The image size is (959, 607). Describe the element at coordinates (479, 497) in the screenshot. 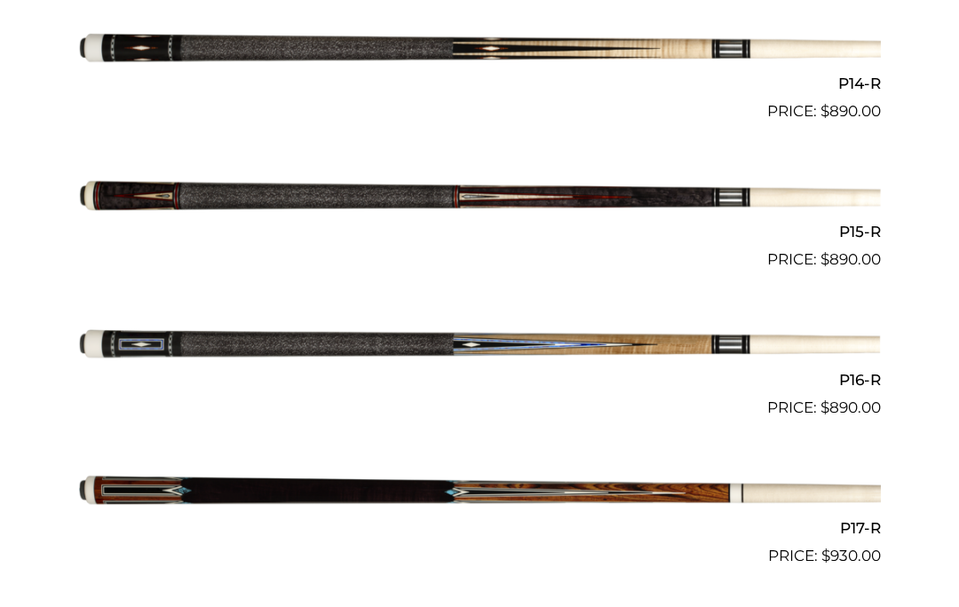

I see `a: P17-R $930.00` at that location.